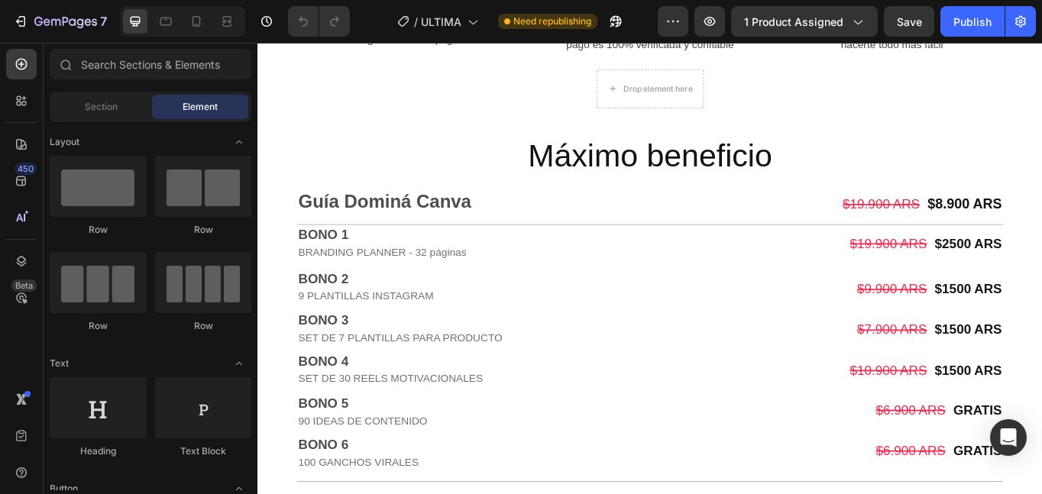  I want to click on button: Publish, so click(973, 21).